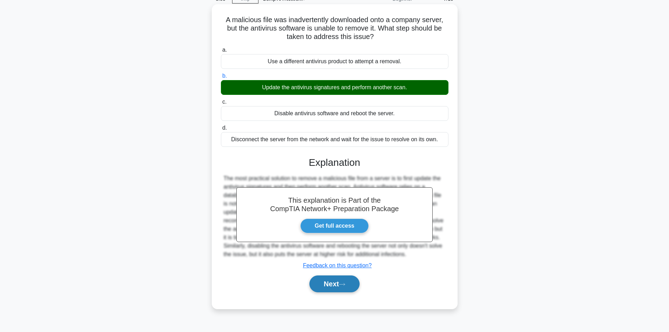  I want to click on a: Feedback on this question?, so click(337, 265).